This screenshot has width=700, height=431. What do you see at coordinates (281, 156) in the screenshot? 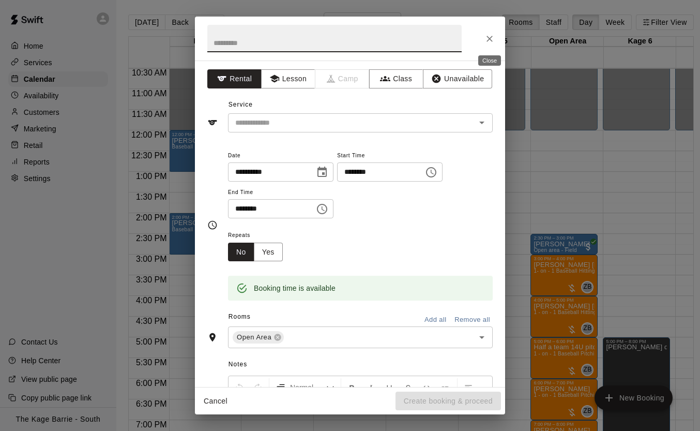
I see `span: Date` at bounding box center [281, 156].